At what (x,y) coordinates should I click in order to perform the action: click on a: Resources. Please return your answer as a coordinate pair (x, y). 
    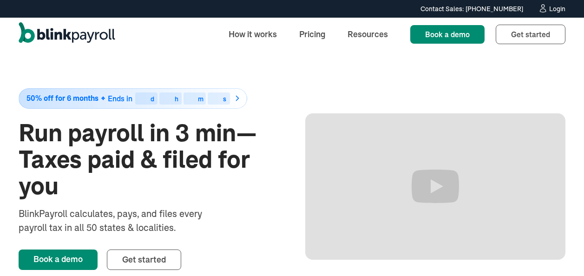
    Looking at the image, I should click on (367, 34).